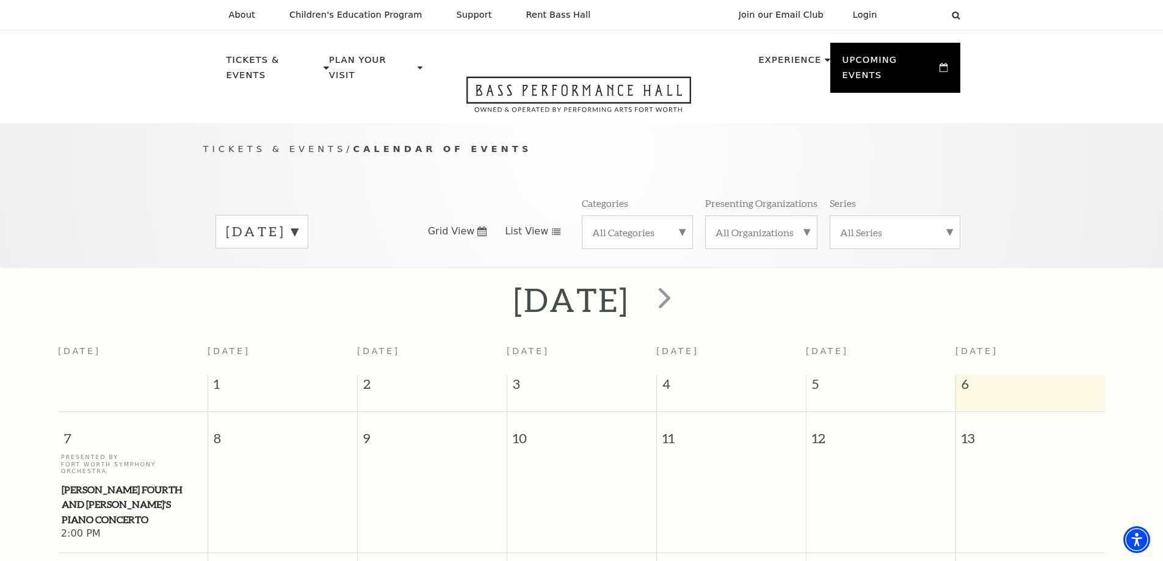 This screenshot has height=561, width=1163. I want to click on span: 9, so click(432, 433).